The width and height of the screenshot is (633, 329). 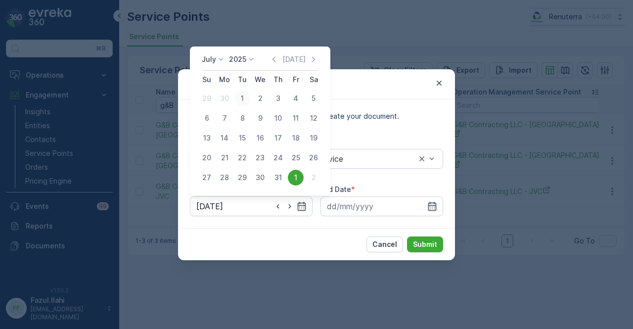 I want to click on div: 9, so click(x=260, y=118).